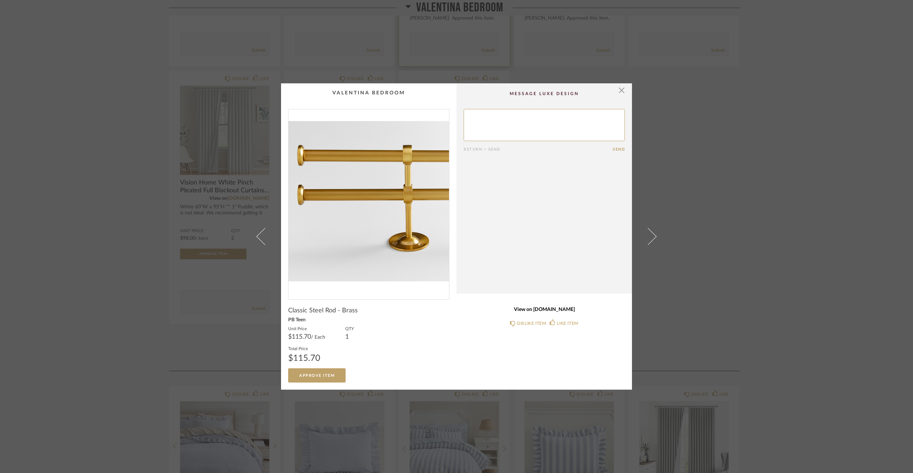  I want to click on button: Approve Item, so click(317, 376).